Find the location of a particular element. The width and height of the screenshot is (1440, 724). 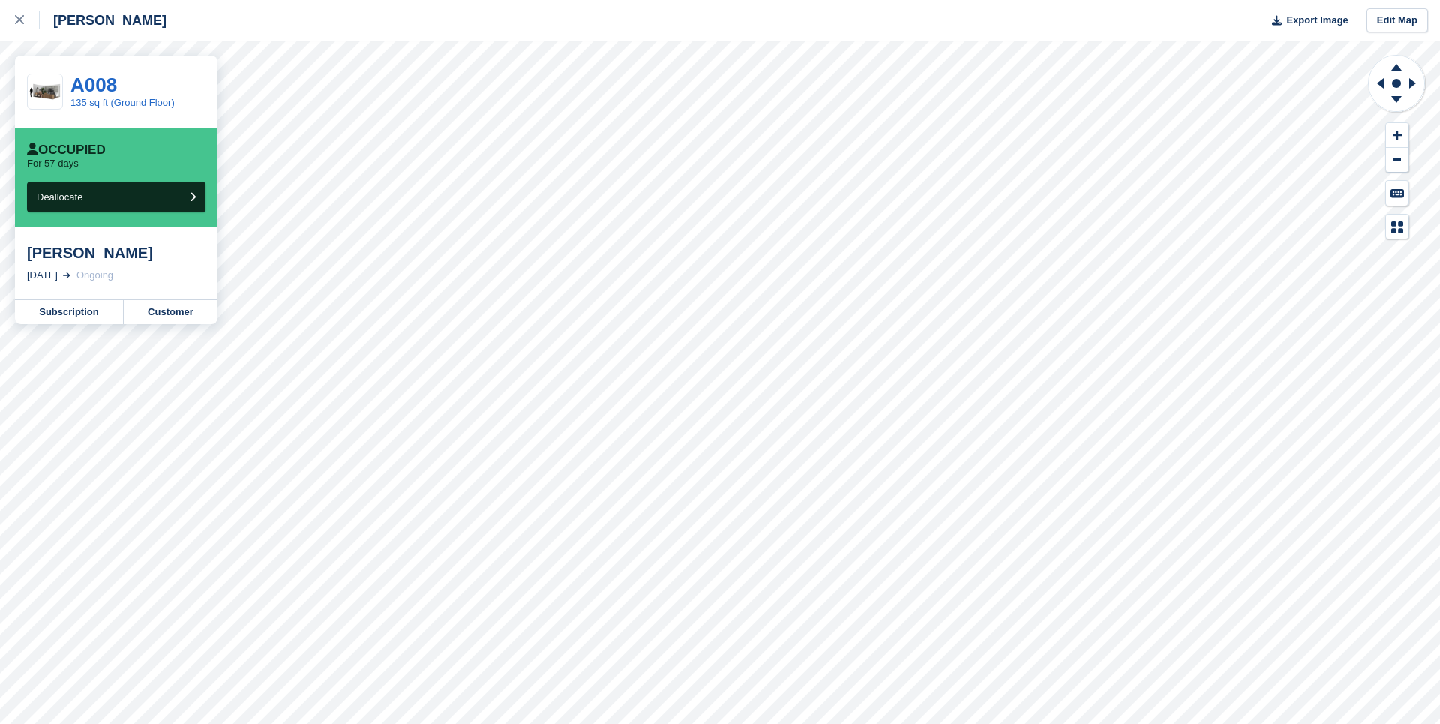

a: Customer is located at coordinates (170, 312).